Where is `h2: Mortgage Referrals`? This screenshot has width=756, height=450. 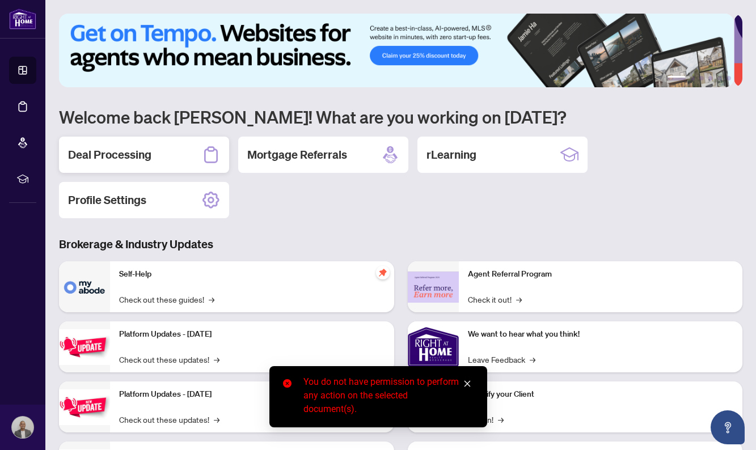 h2: Mortgage Referrals is located at coordinates (297, 155).